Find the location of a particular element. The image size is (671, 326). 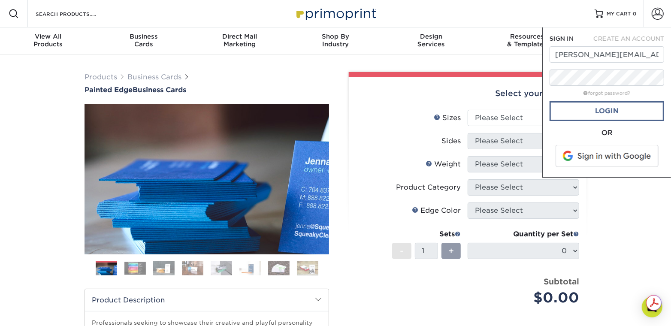

a: Resources& Templates is located at coordinates (527, 41).